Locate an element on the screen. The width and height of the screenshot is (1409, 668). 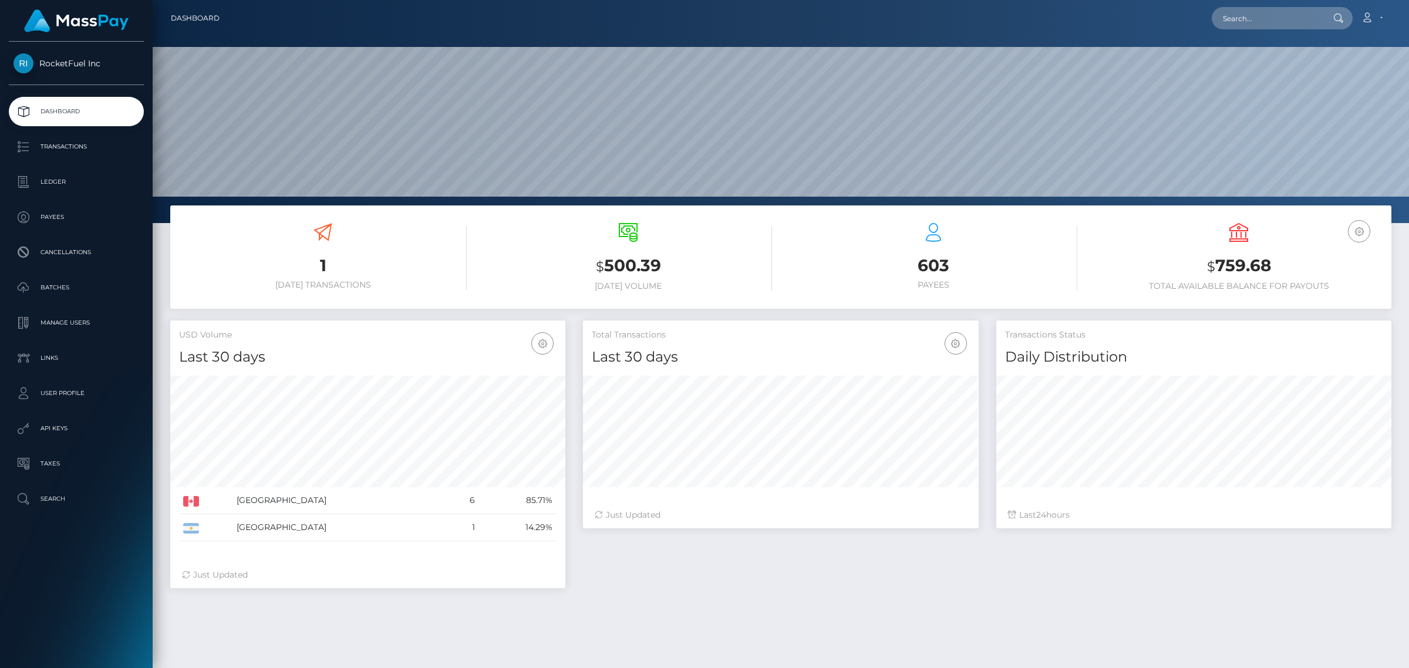
img: CA.png is located at coordinates (191, 502).